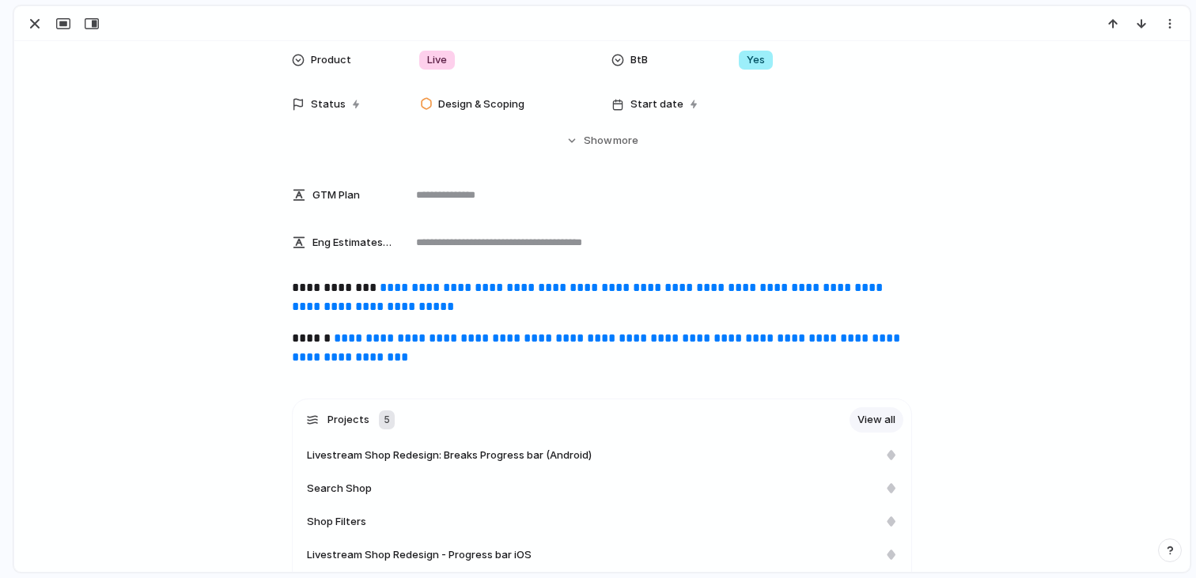 The height and width of the screenshot is (578, 1196). Describe the element at coordinates (626, 141) in the screenshot. I see `span: more` at that location.